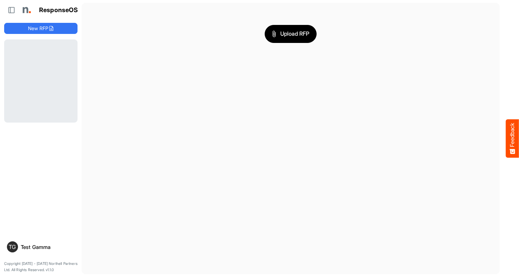 The width and height of the screenshot is (519, 277). I want to click on div: Test Gamma, so click(48, 247).